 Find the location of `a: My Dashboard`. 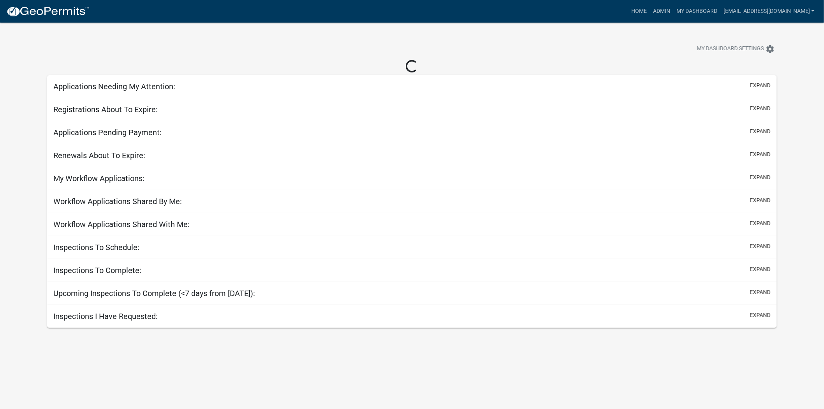

a: My Dashboard is located at coordinates (697, 11).